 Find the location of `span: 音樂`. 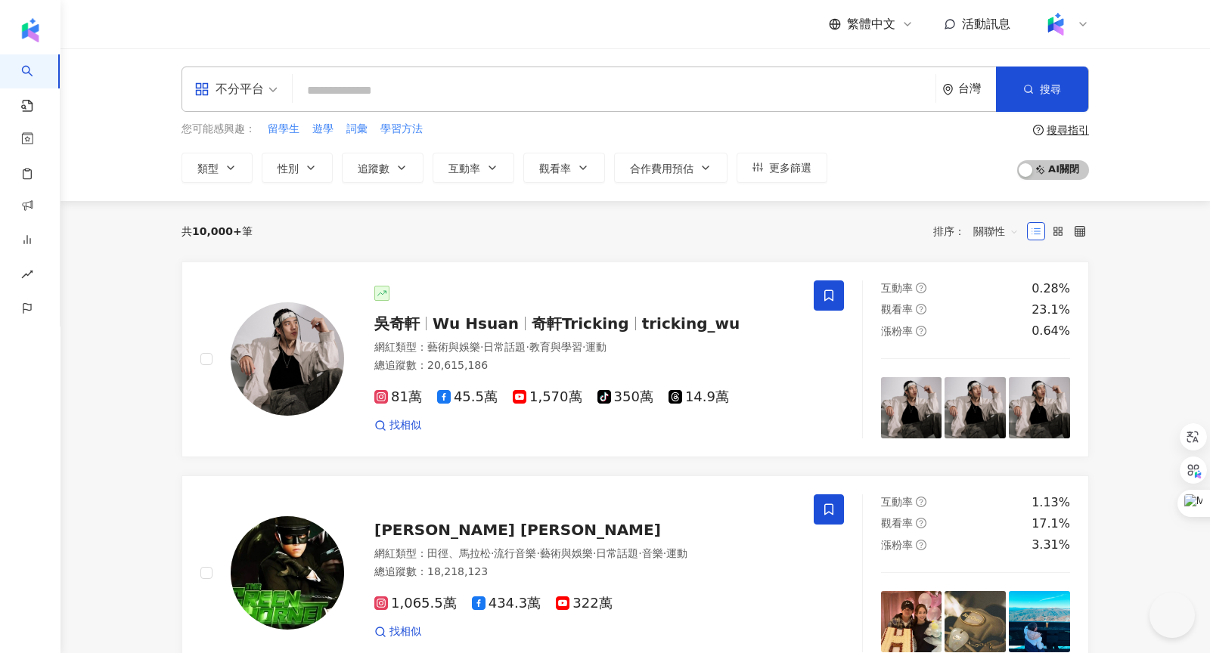

span: 音樂 is located at coordinates (653, 553).